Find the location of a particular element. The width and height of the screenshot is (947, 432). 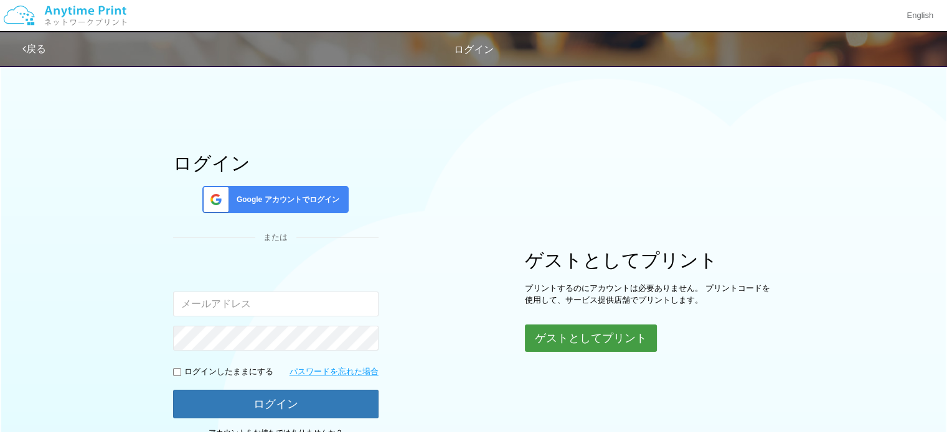

input: メールアドレス is located at coordinates (276, 304).